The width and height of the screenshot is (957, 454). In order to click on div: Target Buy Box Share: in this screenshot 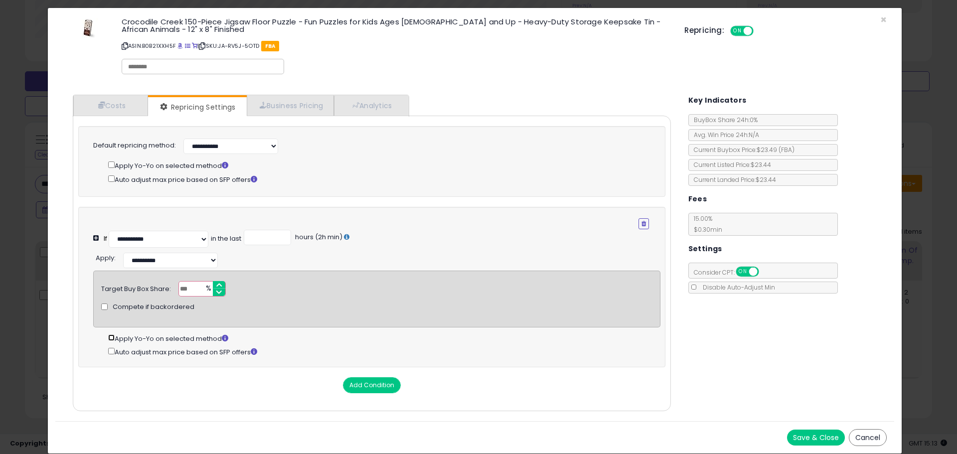, I will do `click(136, 288)`.